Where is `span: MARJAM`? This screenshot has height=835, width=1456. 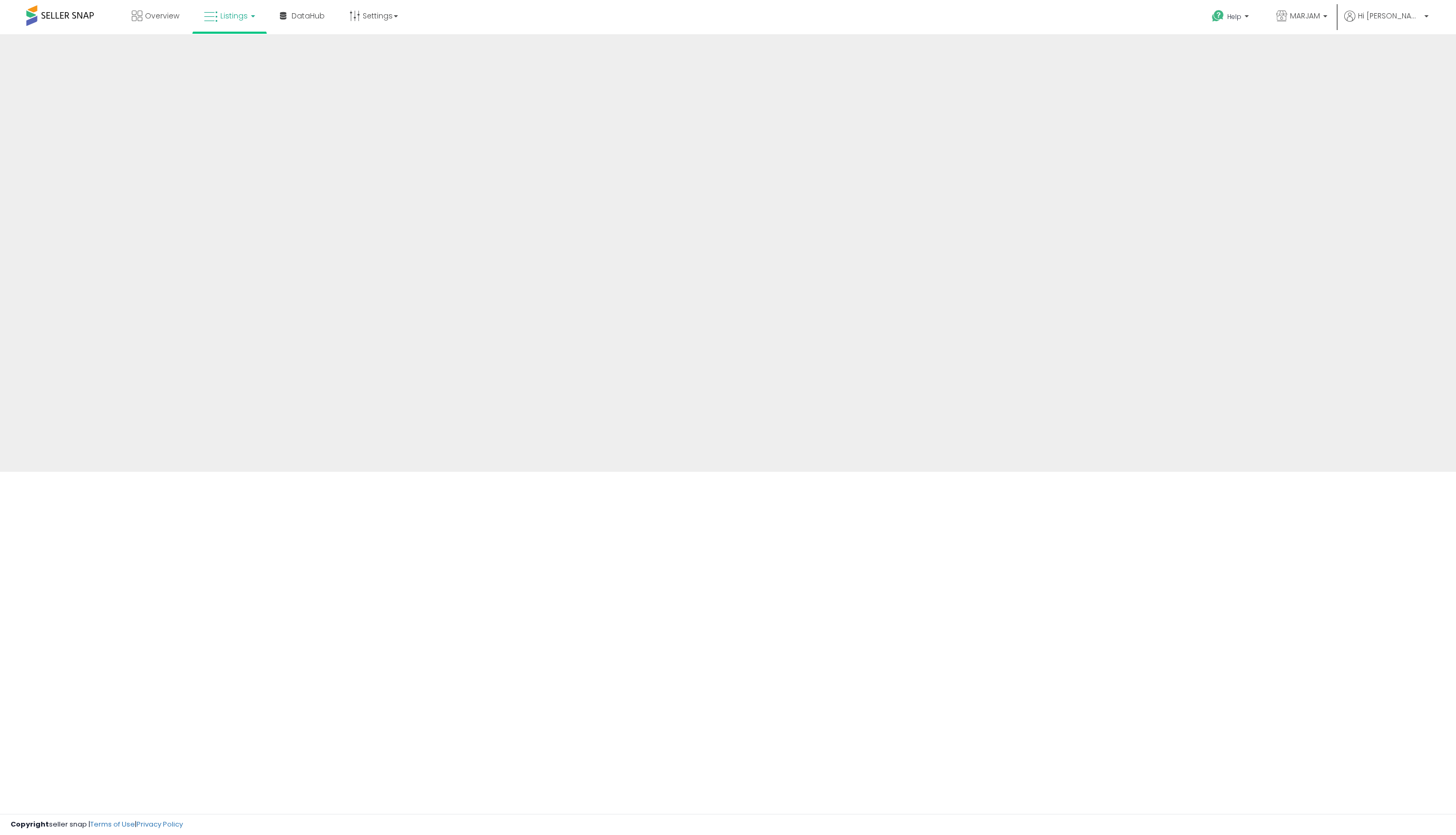
span: MARJAM is located at coordinates (1304, 16).